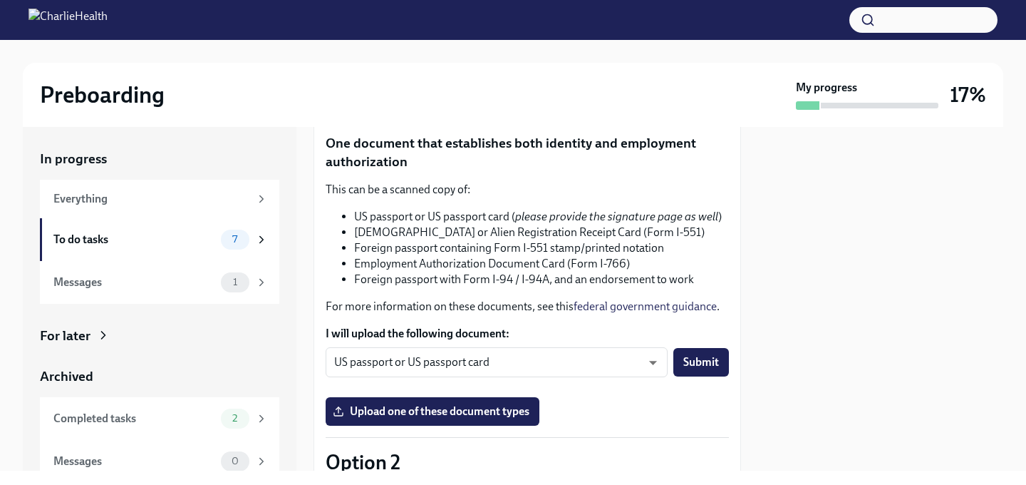 The height and width of the screenshot is (485, 1026). Describe the element at coordinates (160, 240) in the screenshot. I see `a: To do tasks7` at that location.